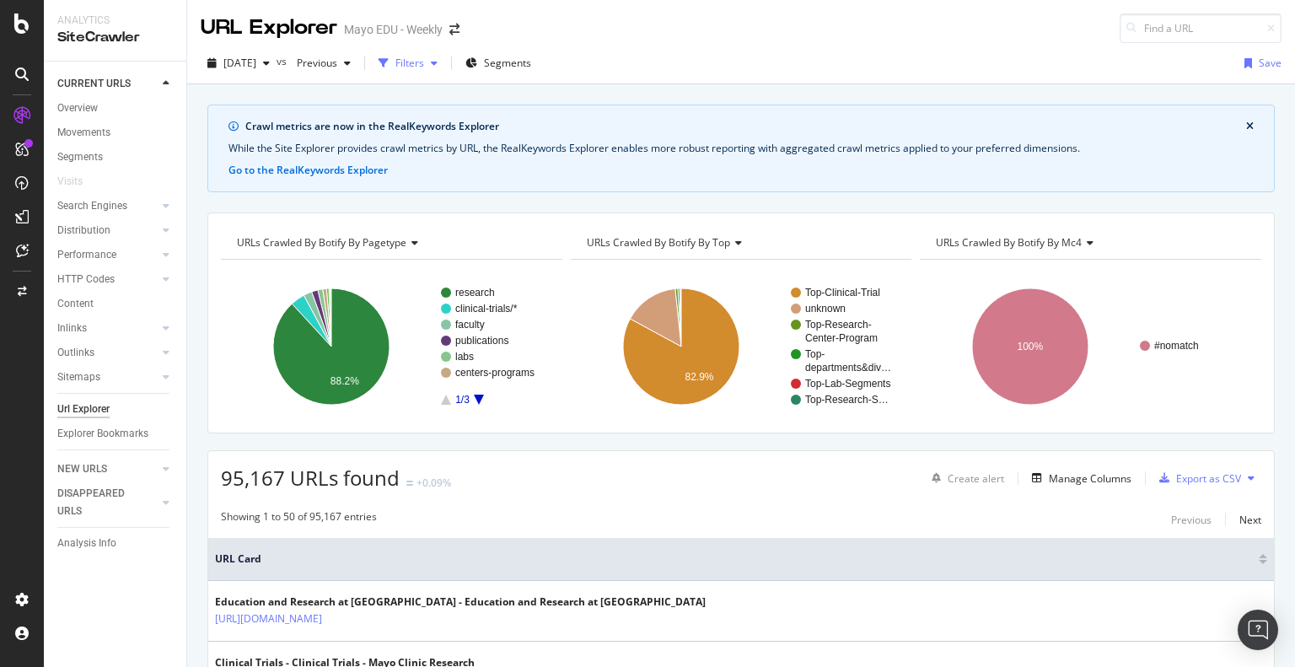 The width and height of the screenshot is (1295, 667). What do you see at coordinates (740, 243) in the screenshot?
I see `h4: URLs Crawled By Botify By top` at bounding box center [740, 243].